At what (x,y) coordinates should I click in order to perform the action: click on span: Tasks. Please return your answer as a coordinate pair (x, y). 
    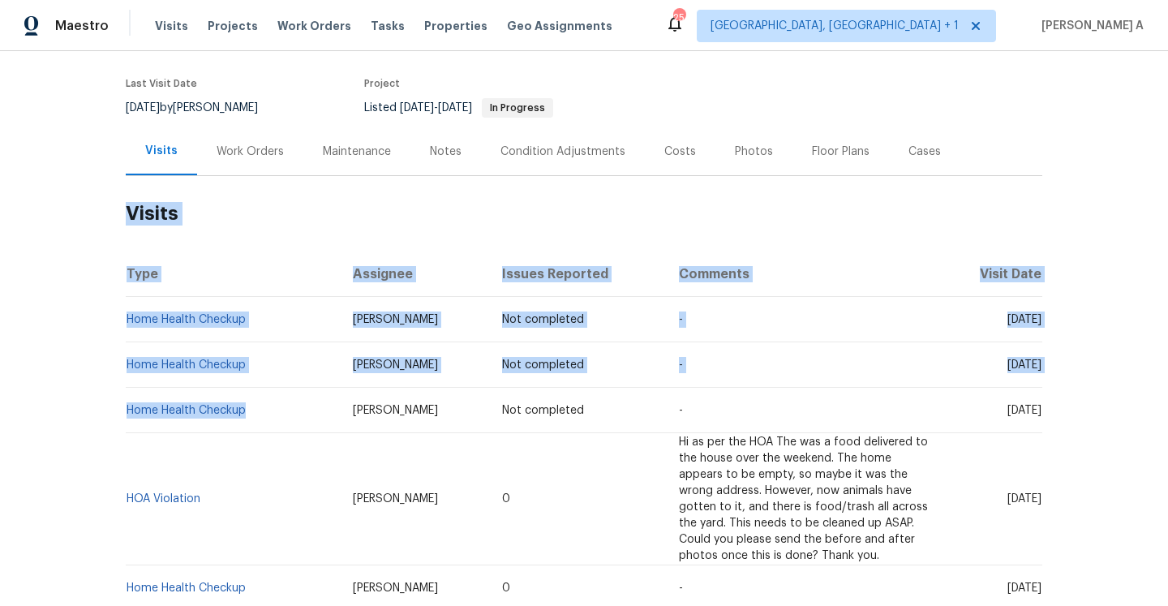
    Looking at the image, I should click on (388, 26).